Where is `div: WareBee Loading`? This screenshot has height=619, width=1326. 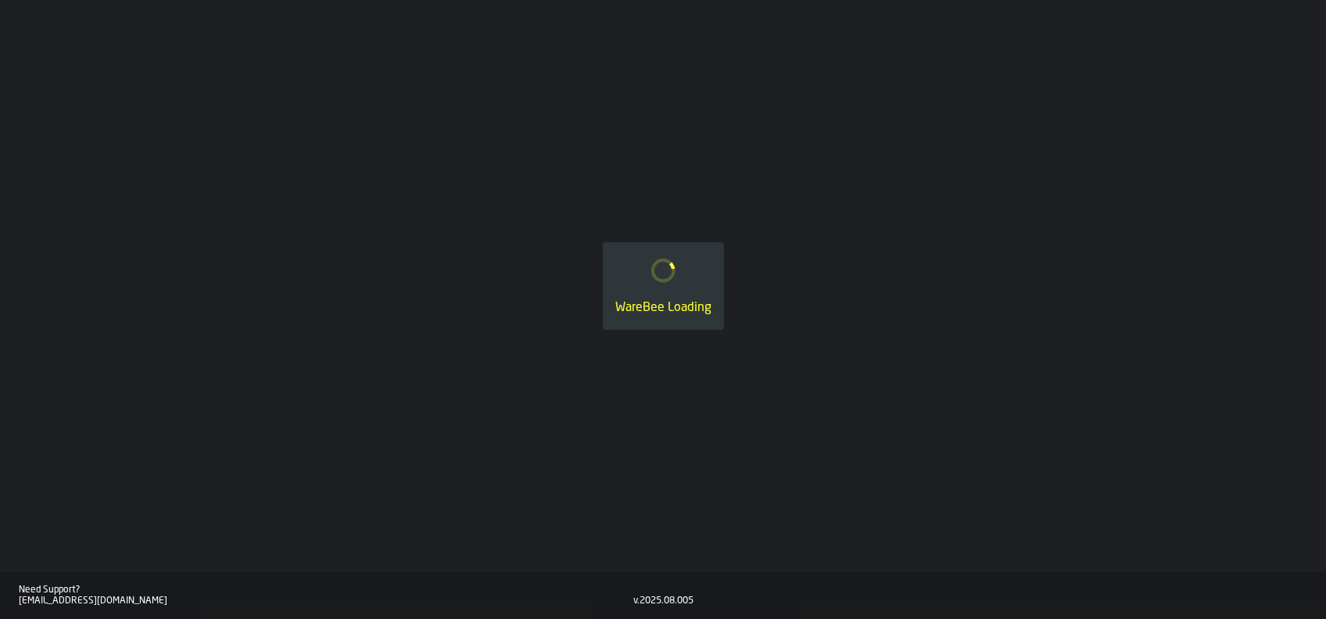
div: WareBee Loading is located at coordinates (663, 308).